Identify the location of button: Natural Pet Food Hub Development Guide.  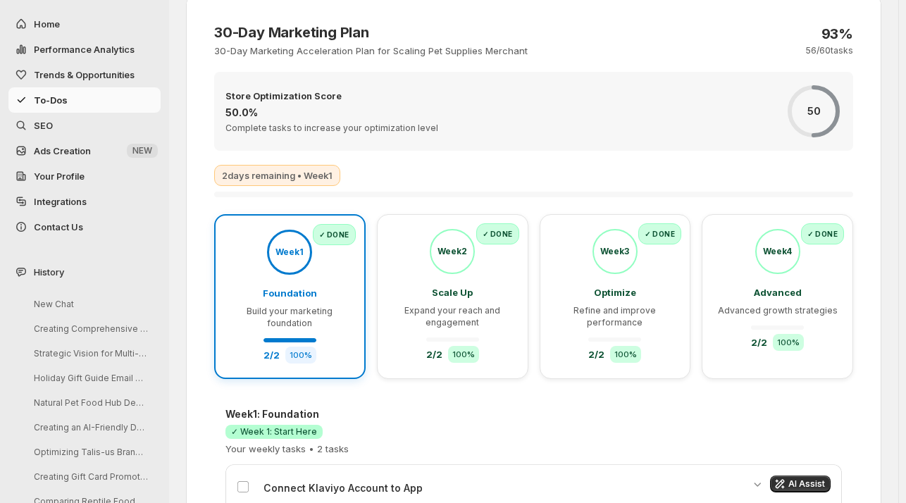
(89, 402).